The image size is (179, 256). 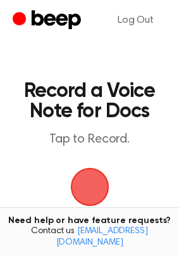 What do you see at coordinates (89, 140) in the screenshot?
I see `p: Tap to Record.` at bounding box center [89, 140].